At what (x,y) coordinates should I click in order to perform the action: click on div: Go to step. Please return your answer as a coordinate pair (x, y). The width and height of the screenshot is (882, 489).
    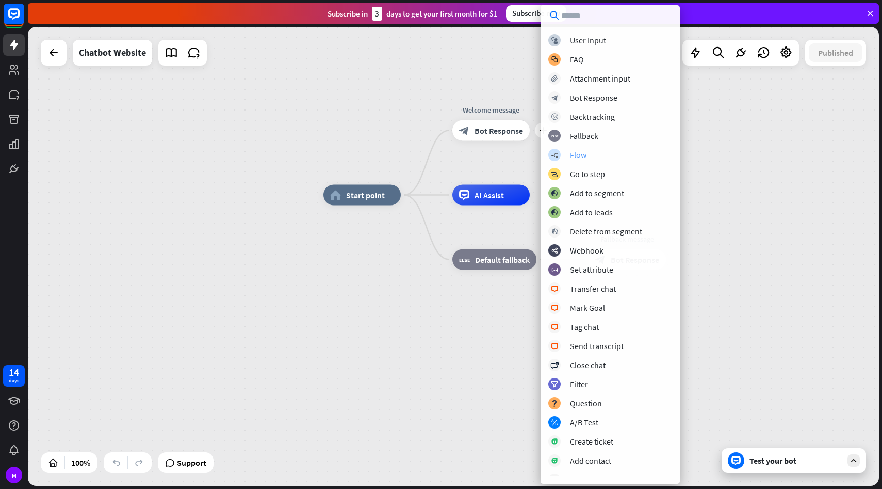
    Looking at the image, I should click on (588, 174).